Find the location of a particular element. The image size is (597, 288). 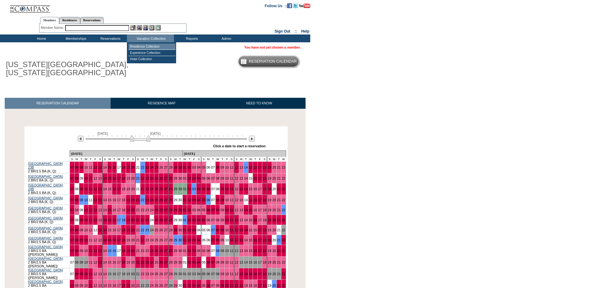

a: 03 is located at coordinates (194, 210).